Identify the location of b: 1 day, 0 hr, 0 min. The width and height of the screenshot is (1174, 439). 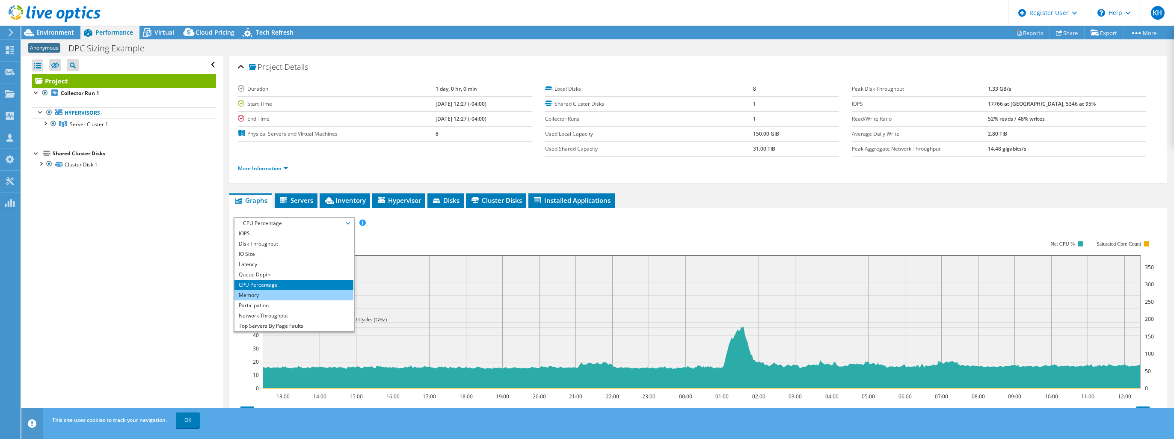
(456, 89).